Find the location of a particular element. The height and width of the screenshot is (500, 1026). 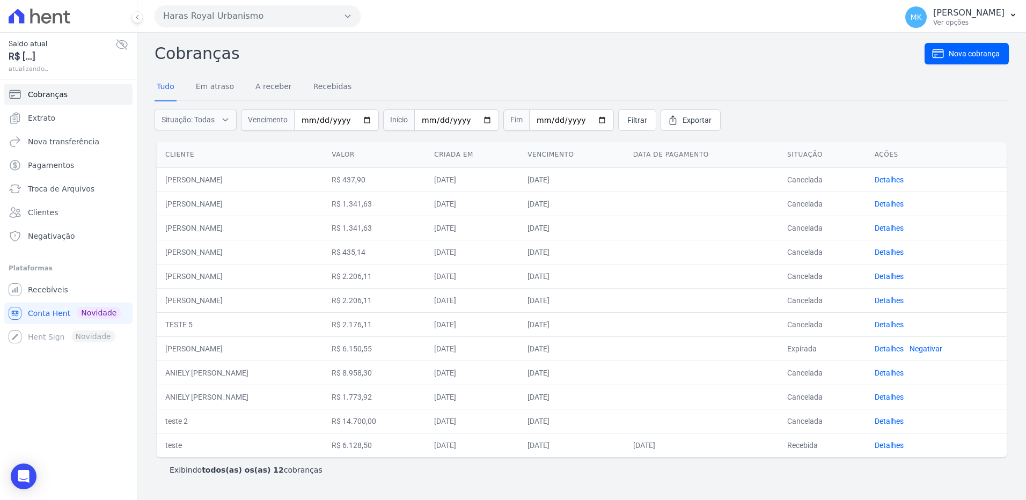

a: Recebíveis is located at coordinates (68, 290).